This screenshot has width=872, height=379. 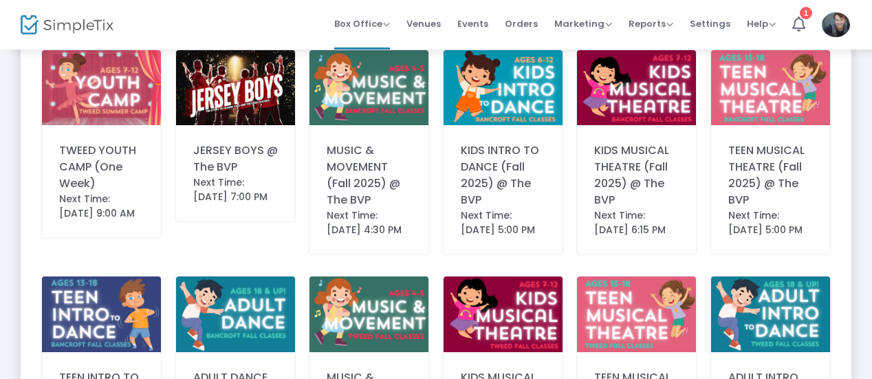 I want to click on span: Help, so click(x=761, y=23).